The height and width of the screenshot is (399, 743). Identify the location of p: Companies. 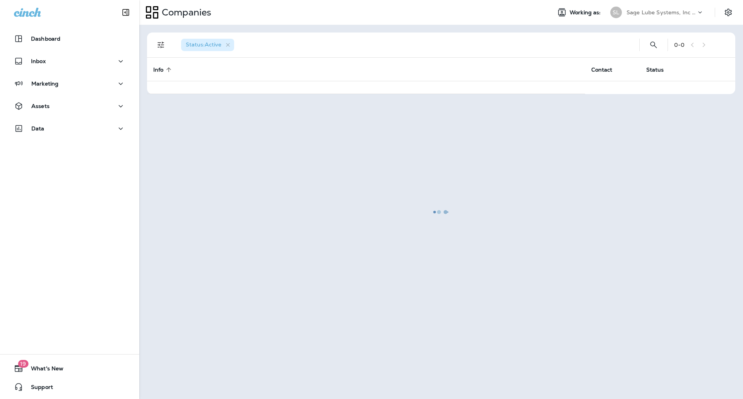
(185, 12).